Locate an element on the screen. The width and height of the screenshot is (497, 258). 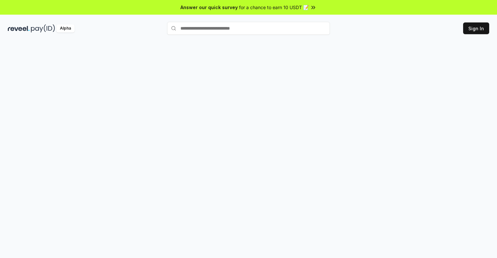
img: reveel_dark is located at coordinates (19, 28).